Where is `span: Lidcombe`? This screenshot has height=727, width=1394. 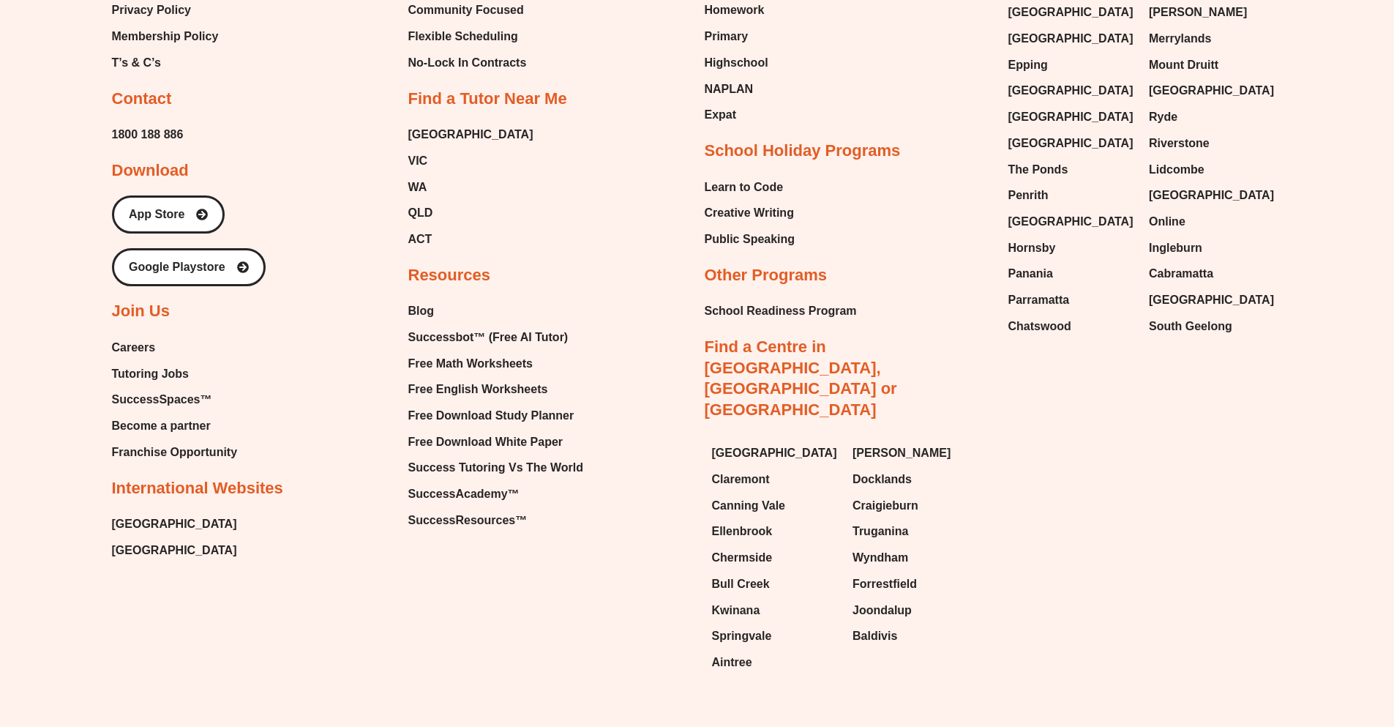
span: Lidcombe is located at coordinates (1177, 170).